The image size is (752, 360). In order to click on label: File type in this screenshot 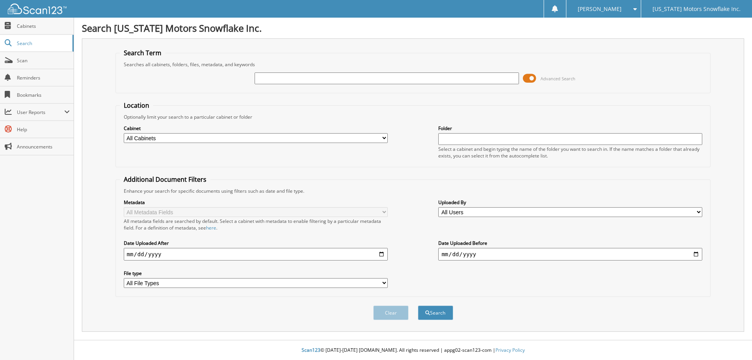, I will do `click(256, 273)`.